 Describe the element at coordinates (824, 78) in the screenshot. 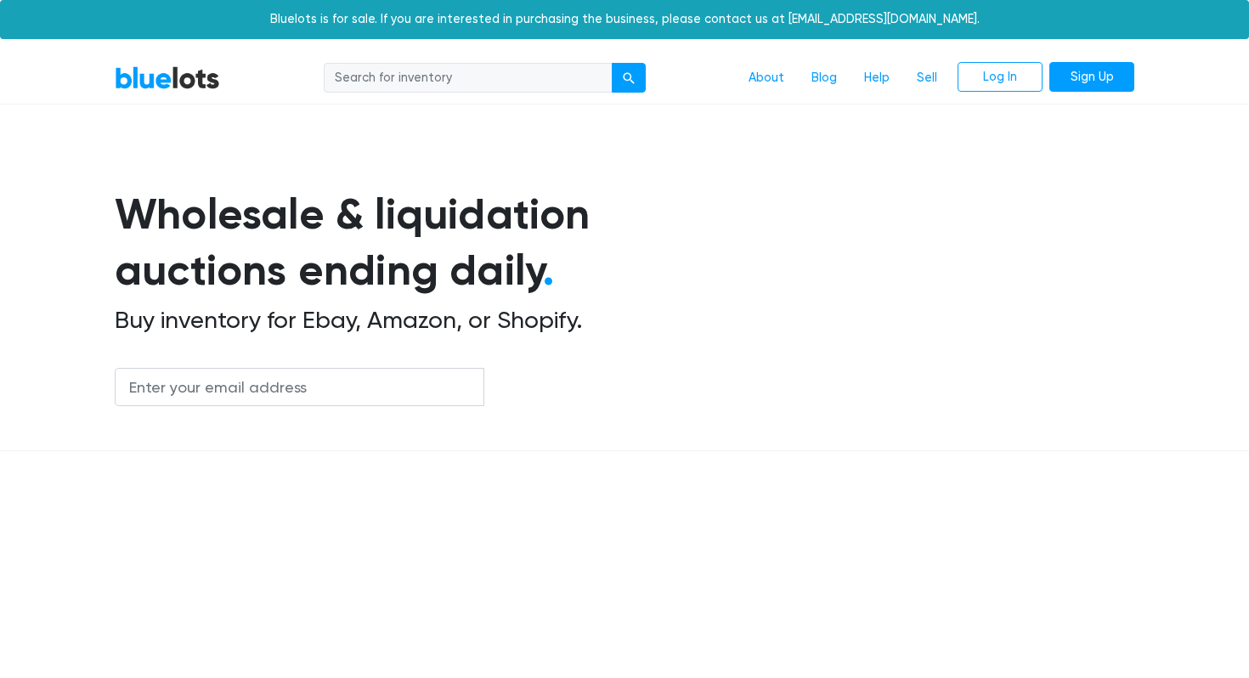

I see `a: Blog` at that location.